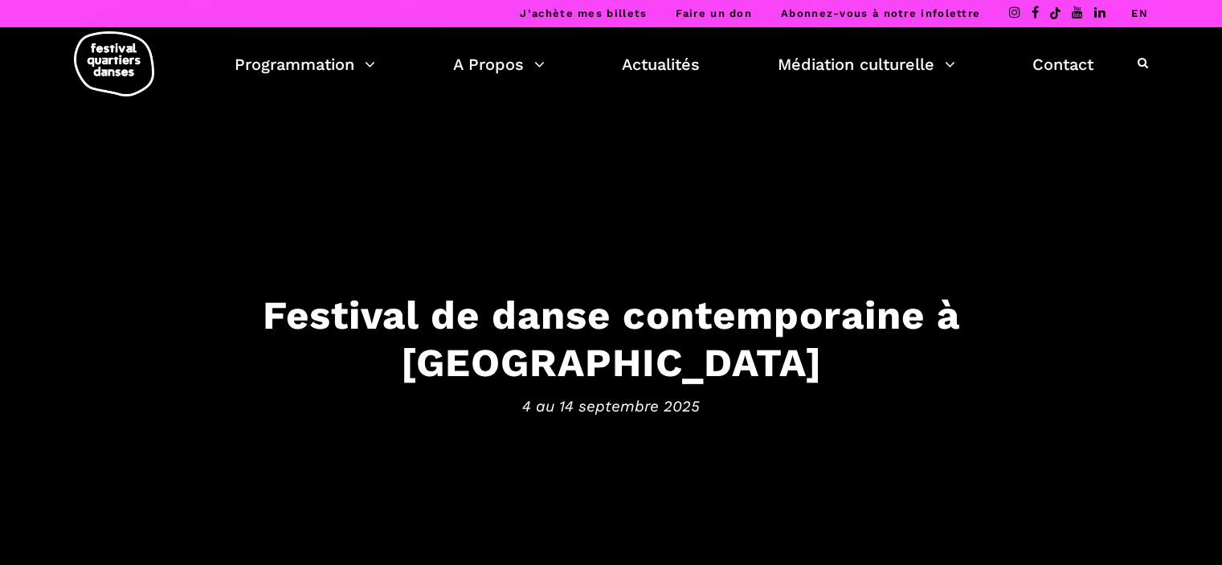 This screenshot has width=1222, height=565. I want to click on a: Programmation, so click(304, 64).